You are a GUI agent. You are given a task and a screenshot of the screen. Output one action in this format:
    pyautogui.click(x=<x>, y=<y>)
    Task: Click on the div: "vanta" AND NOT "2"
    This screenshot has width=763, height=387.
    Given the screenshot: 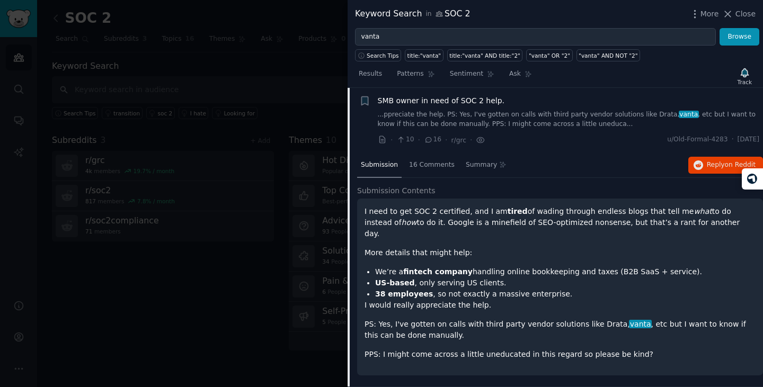 What is the action you would take?
    pyautogui.click(x=608, y=56)
    